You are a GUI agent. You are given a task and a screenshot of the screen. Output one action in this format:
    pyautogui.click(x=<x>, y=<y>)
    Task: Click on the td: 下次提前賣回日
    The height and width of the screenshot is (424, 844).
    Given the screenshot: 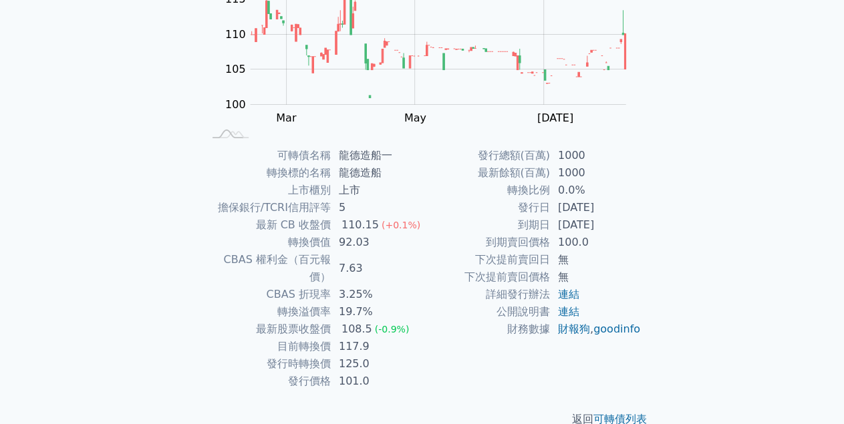 What is the action you would take?
    pyautogui.click(x=486, y=260)
    